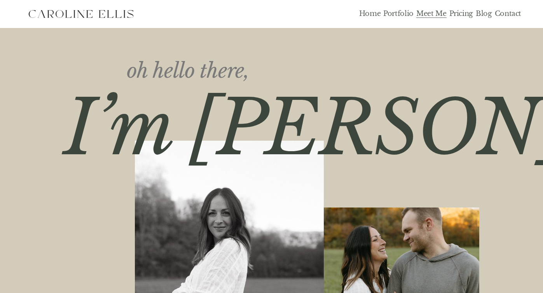 The width and height of the screenshot is (543, 293). I want to click on a: Contact, so click(508, 14).